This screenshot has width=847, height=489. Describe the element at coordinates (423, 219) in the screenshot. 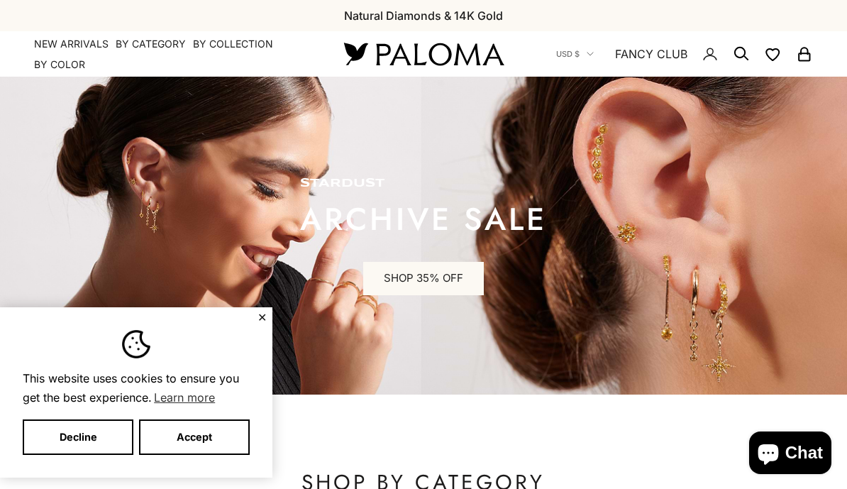

I see `p: ARCHIVE SALE` at that location.